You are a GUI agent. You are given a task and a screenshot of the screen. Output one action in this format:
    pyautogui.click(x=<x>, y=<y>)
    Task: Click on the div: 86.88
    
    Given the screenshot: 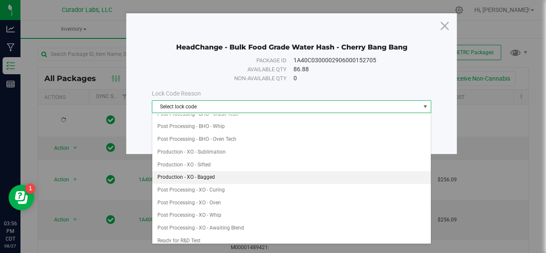 What is the action you would take?
    pyautogui.click(x=356, y=69)
    